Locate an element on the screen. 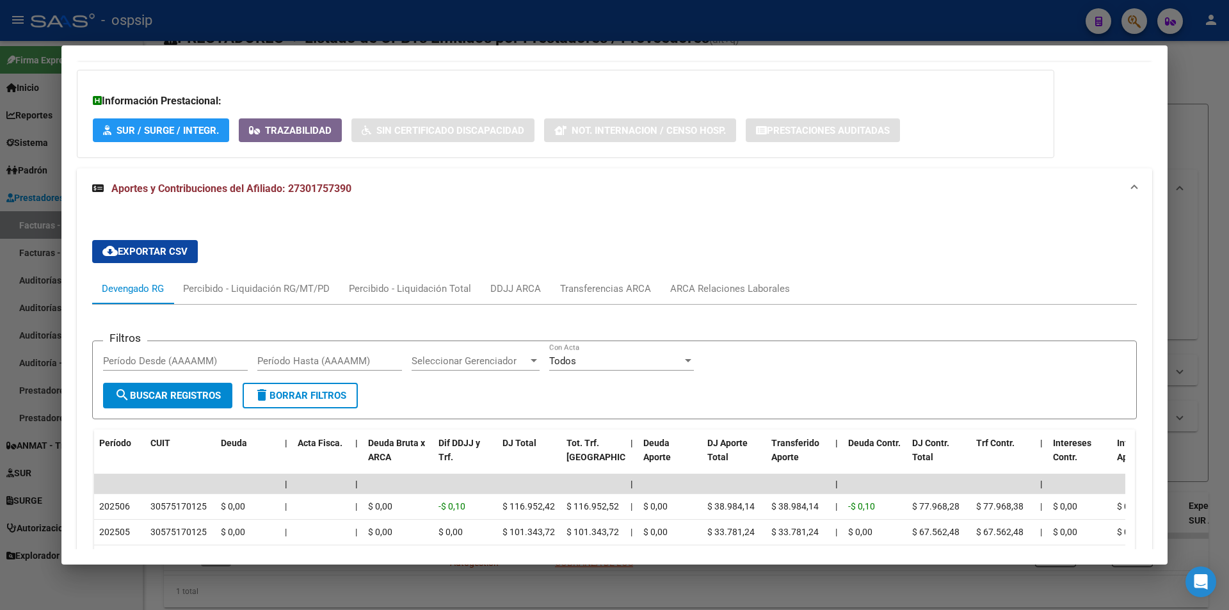 This screenshot has height=610, width=1229. span: Borrar Filtros is located at coordinates (300, 396).